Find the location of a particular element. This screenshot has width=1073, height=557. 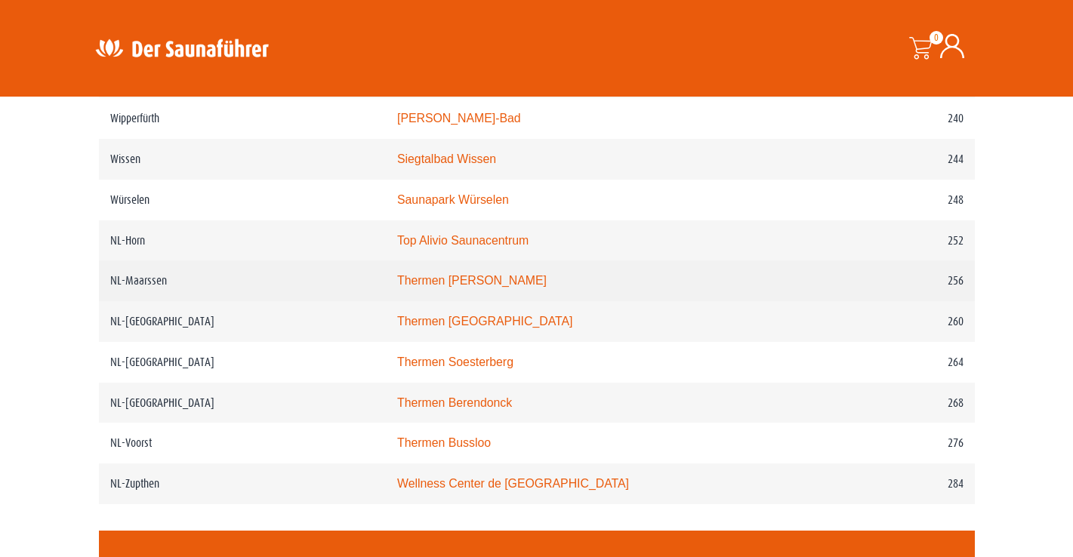

td: 284 is located at coordinates (896, 484).